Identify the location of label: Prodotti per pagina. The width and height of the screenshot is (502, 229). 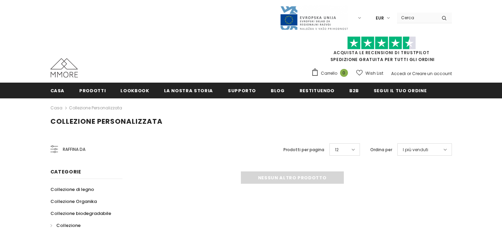
(304, 150).